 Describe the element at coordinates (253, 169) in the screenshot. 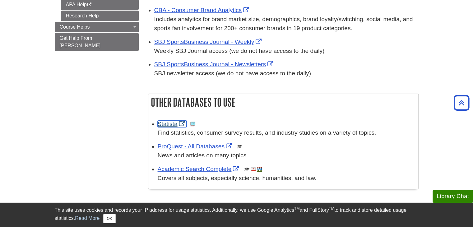

I see `img: Audio & Video` at that location.